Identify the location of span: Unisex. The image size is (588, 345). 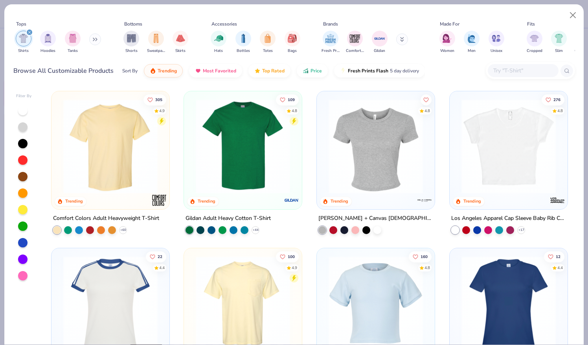
(496, 51).